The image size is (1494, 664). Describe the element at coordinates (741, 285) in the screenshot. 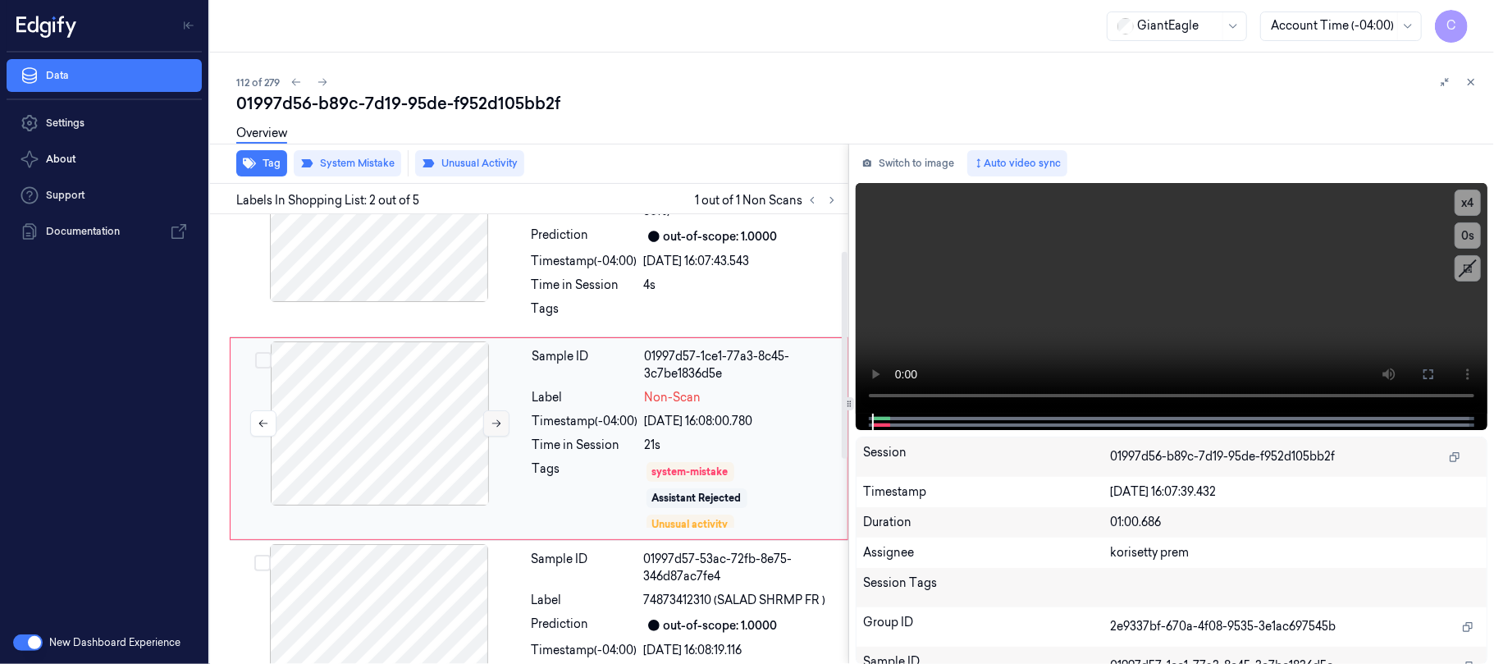

I see `div: 4s` at that location.